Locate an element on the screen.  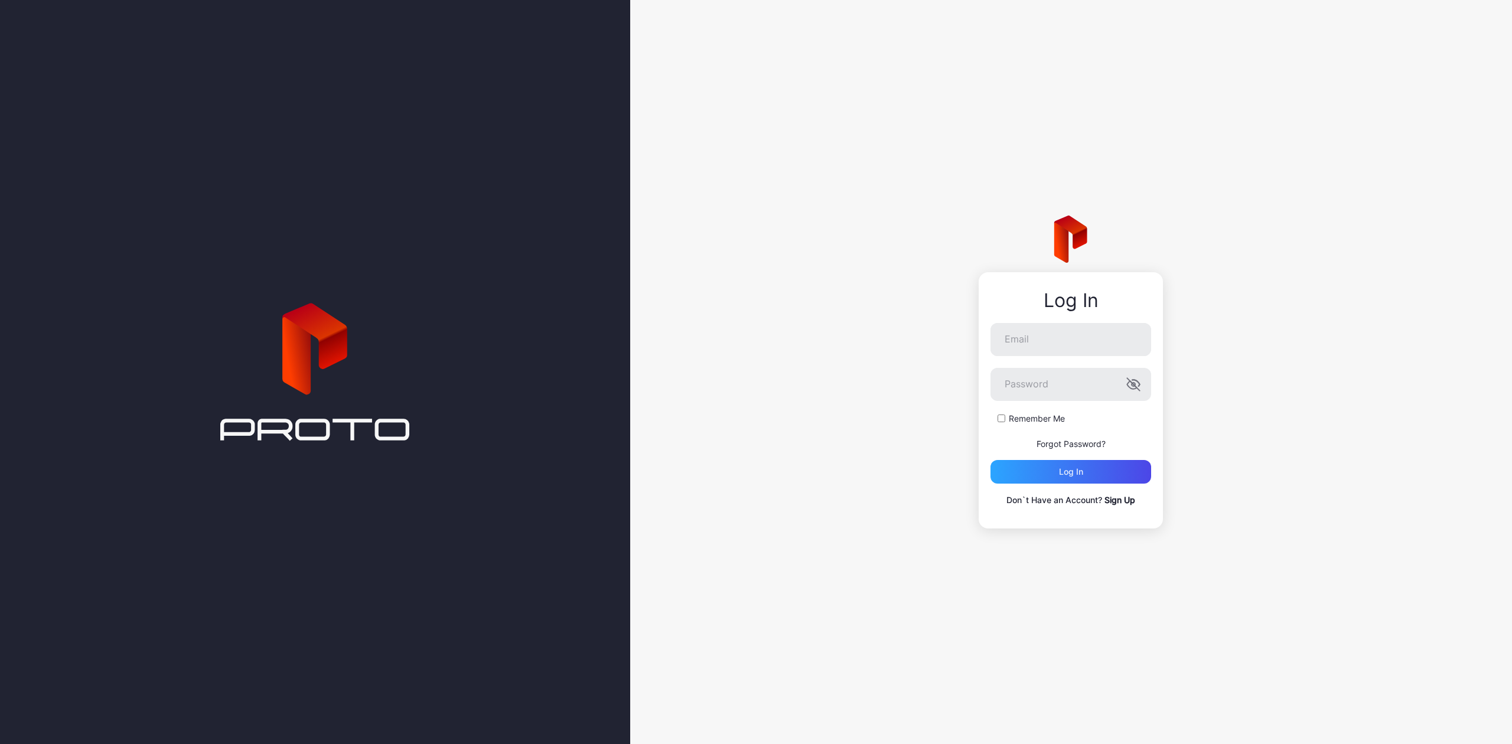
div: Log In is located at coordinates (1071, 301).